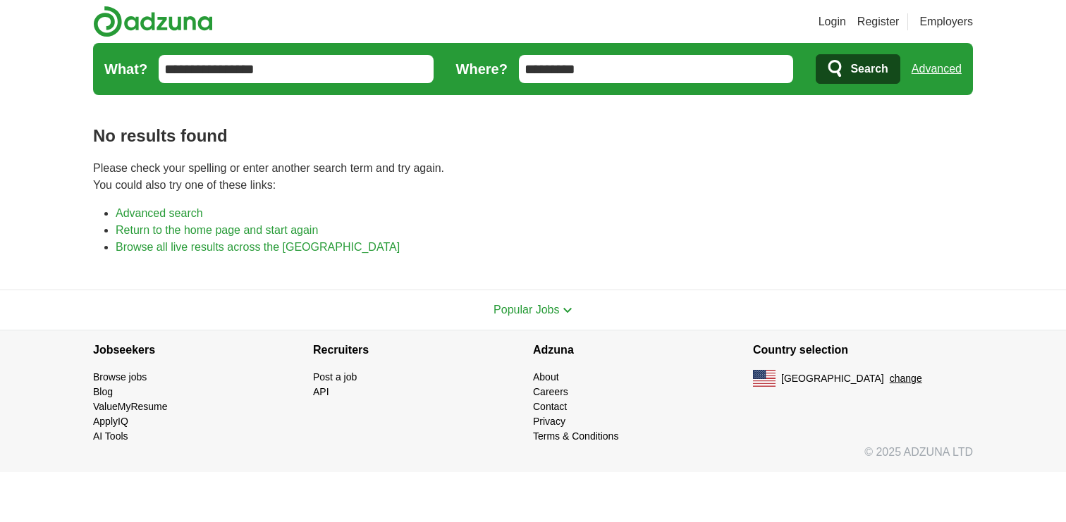 The image size is (1066, 522). What do you see at coordinates (764, 378) in the screenshot?
I see `img: US flag` at bounding box center [764, 378].